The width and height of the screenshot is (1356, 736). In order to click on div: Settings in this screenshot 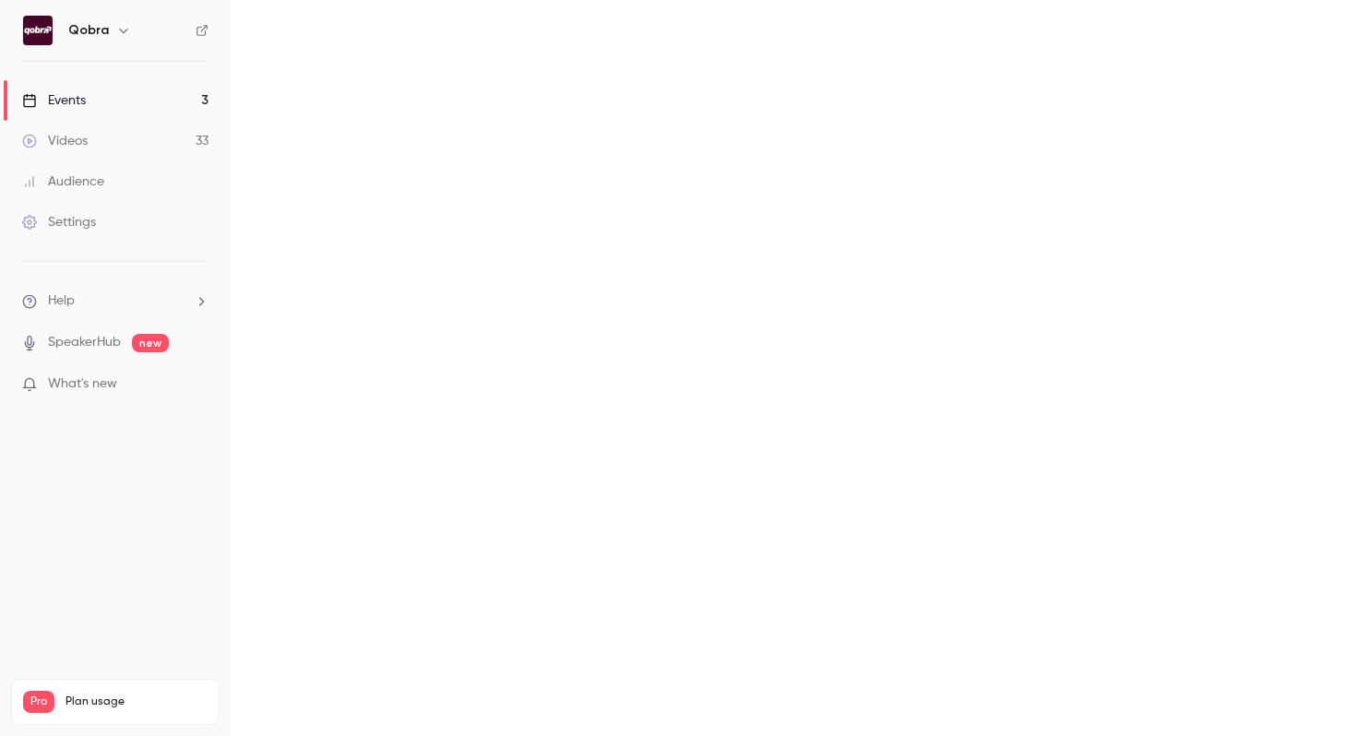, I will do `click(59, 222)`.